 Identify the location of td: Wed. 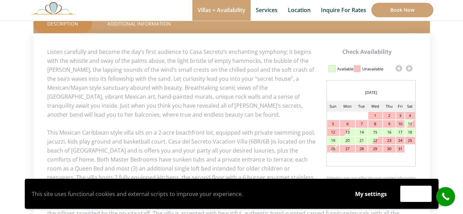
(375, 106).